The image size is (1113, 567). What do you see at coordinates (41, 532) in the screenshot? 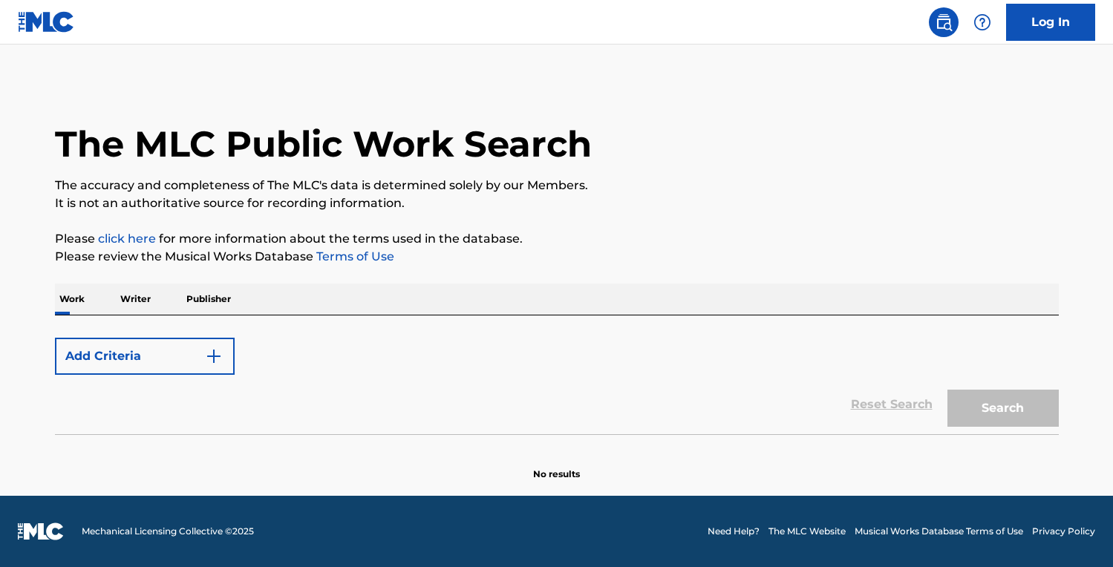
I see `img: logo` at bounding box center [41, 532].